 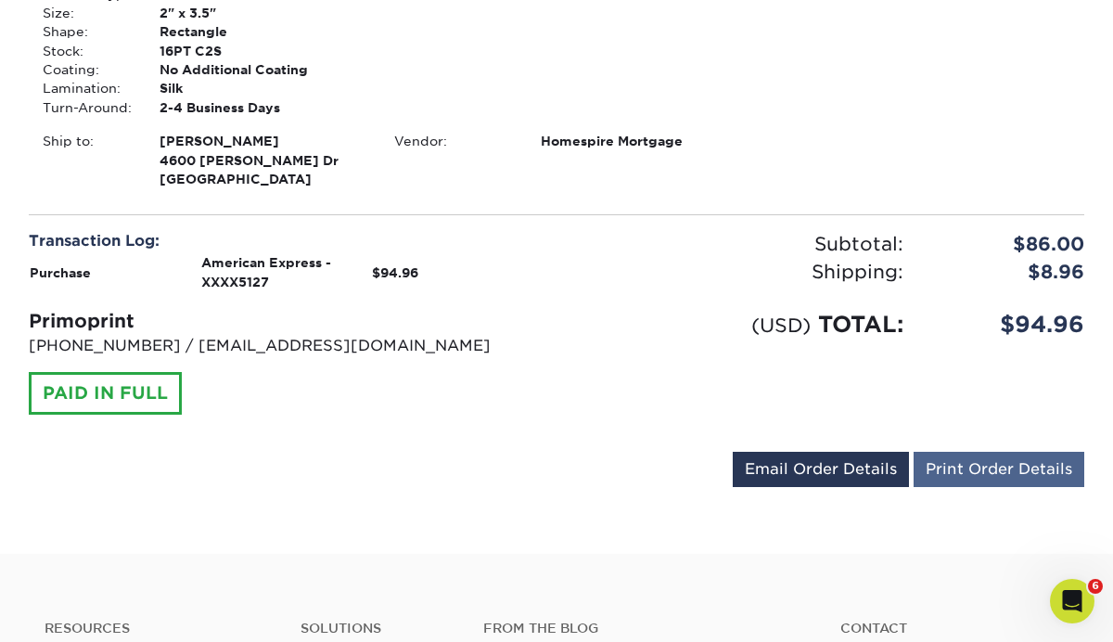 What do you see at coordinates (999, 469) in the screenshot?
I see `a: Print Order Details` at bounding box center [999, 469].